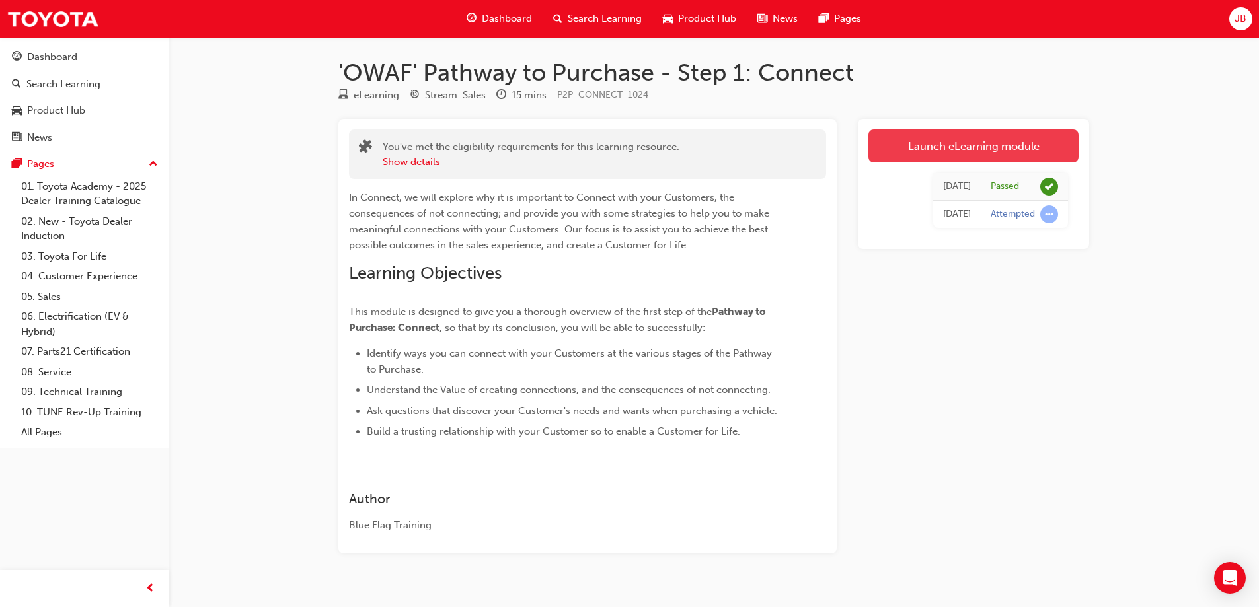  Describe the element at coordinates (414, 96) in the screenshot. I see `span: target-icon` at that location.